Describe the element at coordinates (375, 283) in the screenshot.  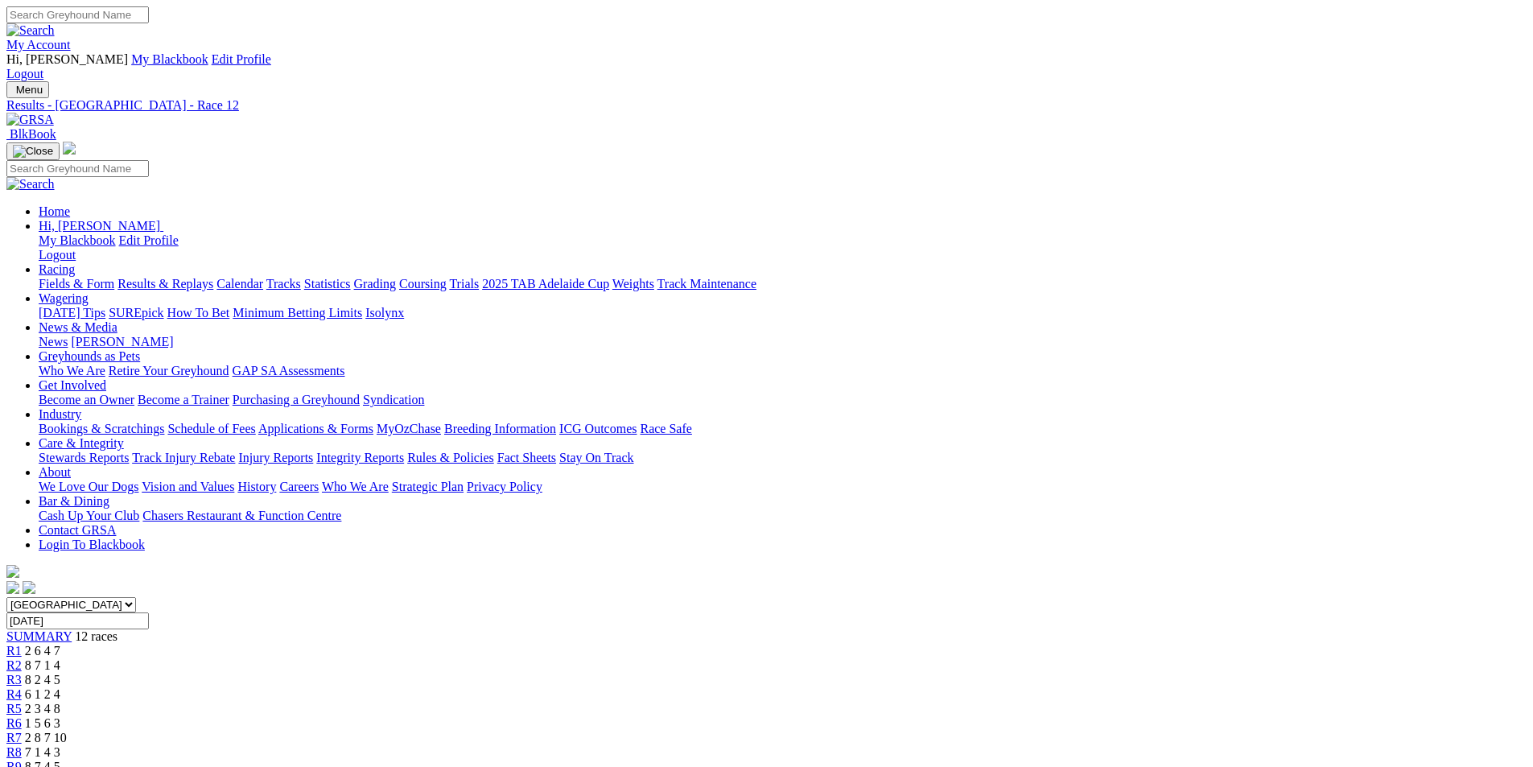
I see `a: Grading` at that location.